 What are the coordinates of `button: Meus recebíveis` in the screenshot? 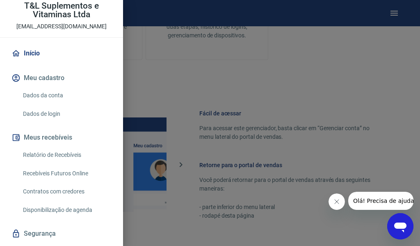 It's located at (62, 138).